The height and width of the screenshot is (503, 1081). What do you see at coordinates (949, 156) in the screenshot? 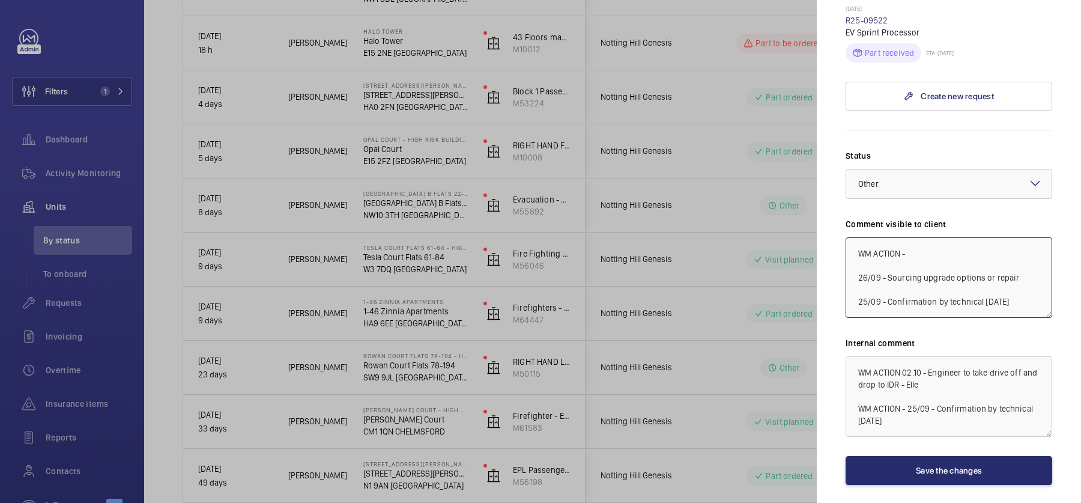
I see `label: Status` at bounding box center [949, 156].